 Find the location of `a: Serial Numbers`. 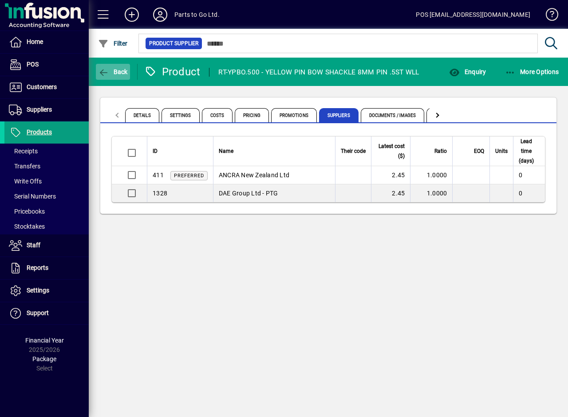

a: Serial Numbers is located at coordinates (47, 196).